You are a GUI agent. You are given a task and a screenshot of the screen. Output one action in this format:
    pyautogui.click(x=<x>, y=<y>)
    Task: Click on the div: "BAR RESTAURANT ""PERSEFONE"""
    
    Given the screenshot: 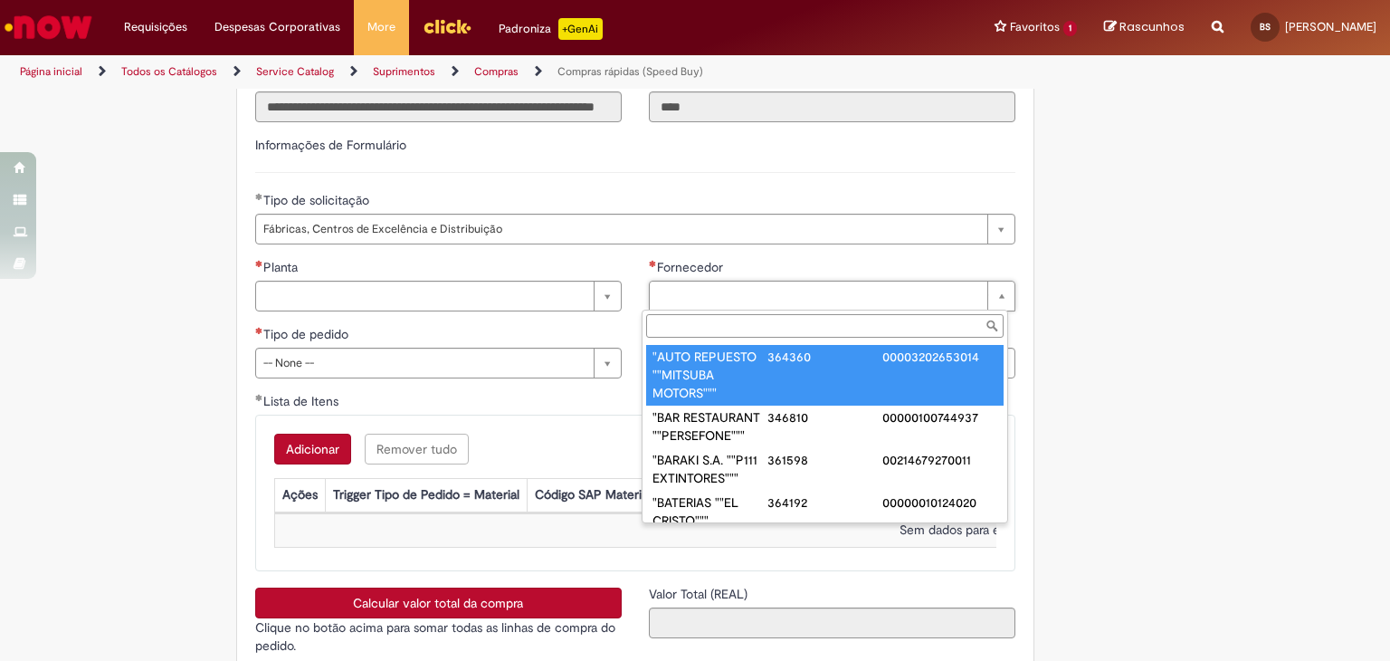 What is the action you would take?
    pyautogui.click(x=709, y=426)
    